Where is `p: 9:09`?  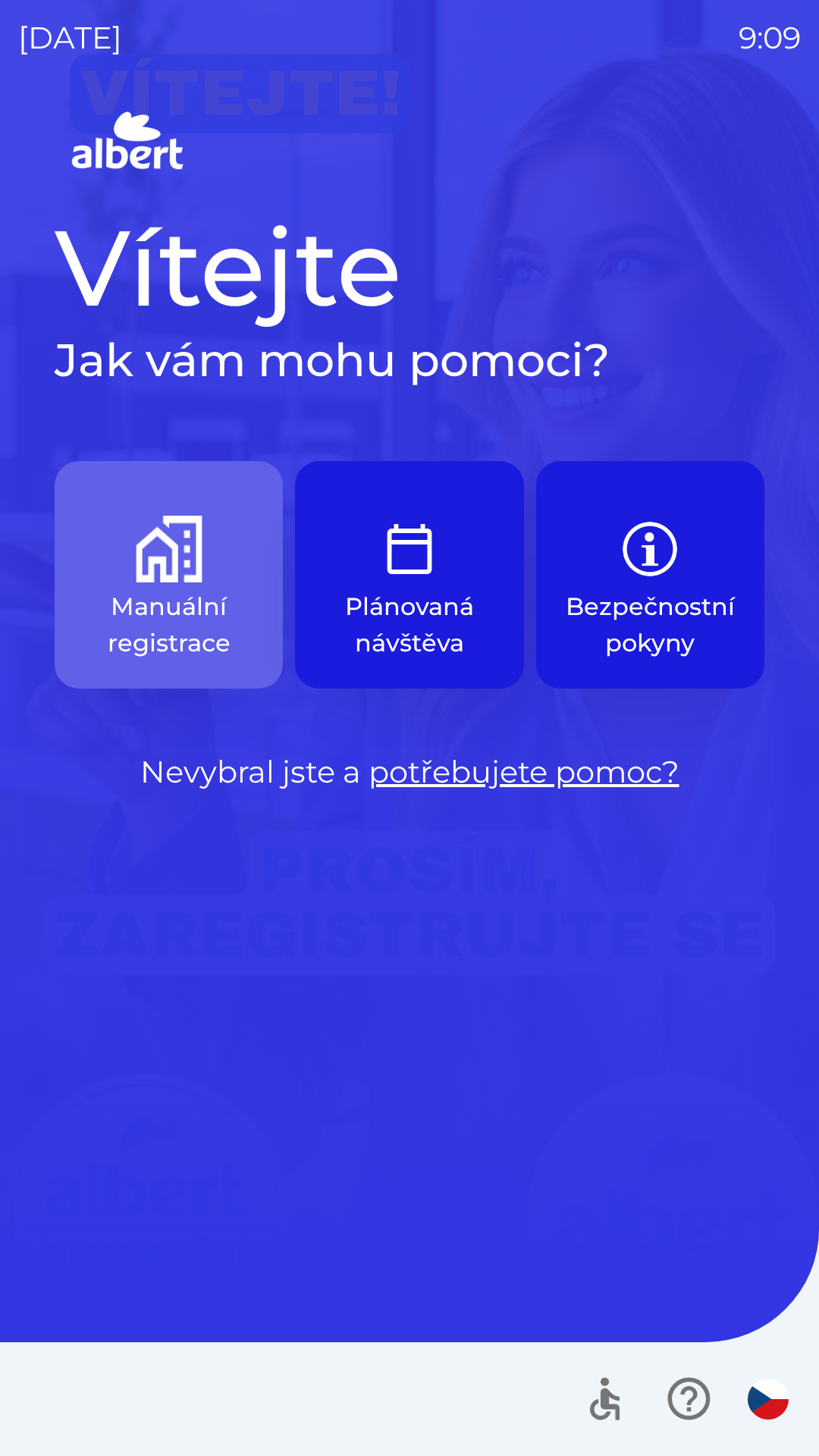 p: 9:09 is located at coordinates (769, 38).